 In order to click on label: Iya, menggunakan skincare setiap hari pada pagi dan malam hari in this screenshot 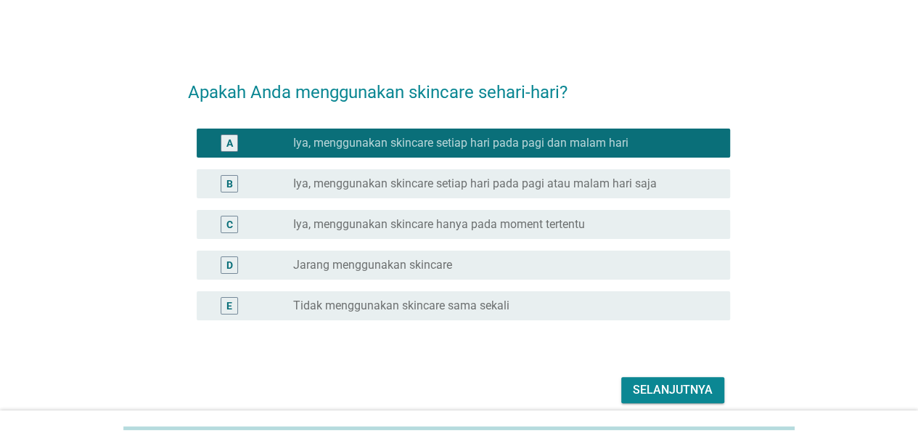, I will do `click(461, 143)`.